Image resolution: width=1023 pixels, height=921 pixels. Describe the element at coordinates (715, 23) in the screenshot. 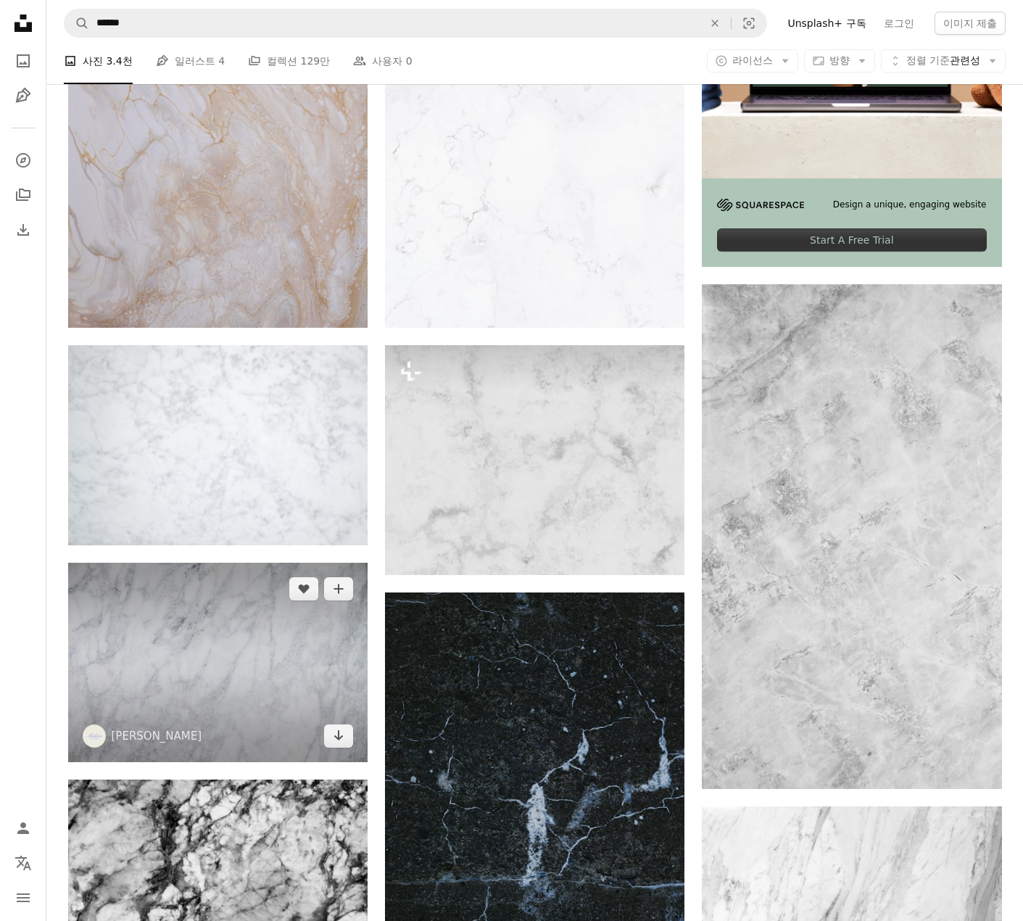

I see `button: 삭제` at that location.